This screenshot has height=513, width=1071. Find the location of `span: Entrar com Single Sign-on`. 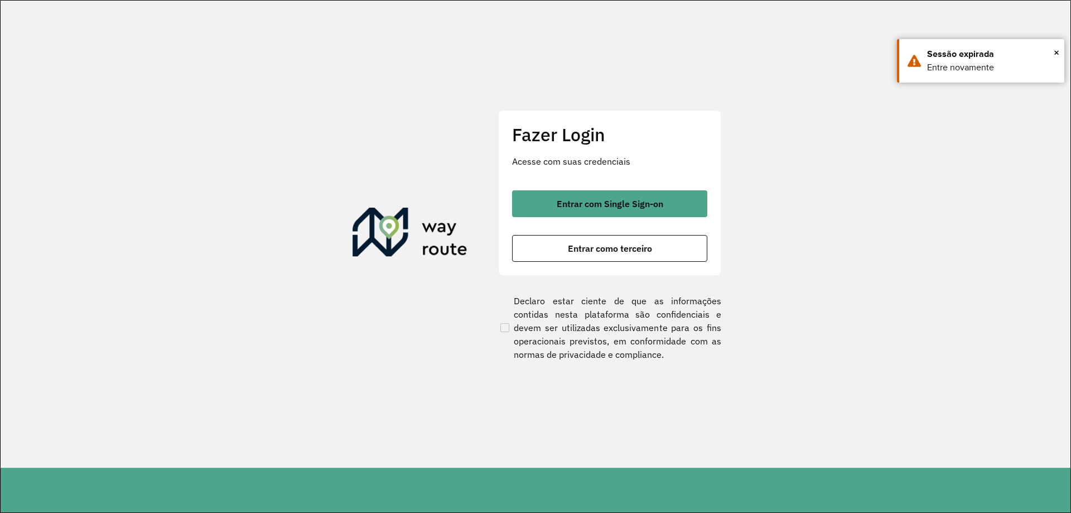

span: Entrar com Single Sign-on is located at coordinates (610, 204).